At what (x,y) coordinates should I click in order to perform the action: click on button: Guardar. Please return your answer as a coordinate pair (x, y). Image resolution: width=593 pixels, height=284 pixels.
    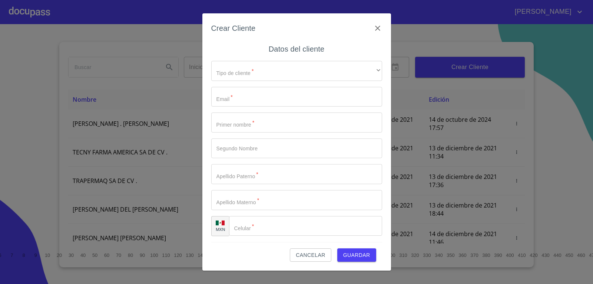
    Looking at the image, I should click on (357, 255).